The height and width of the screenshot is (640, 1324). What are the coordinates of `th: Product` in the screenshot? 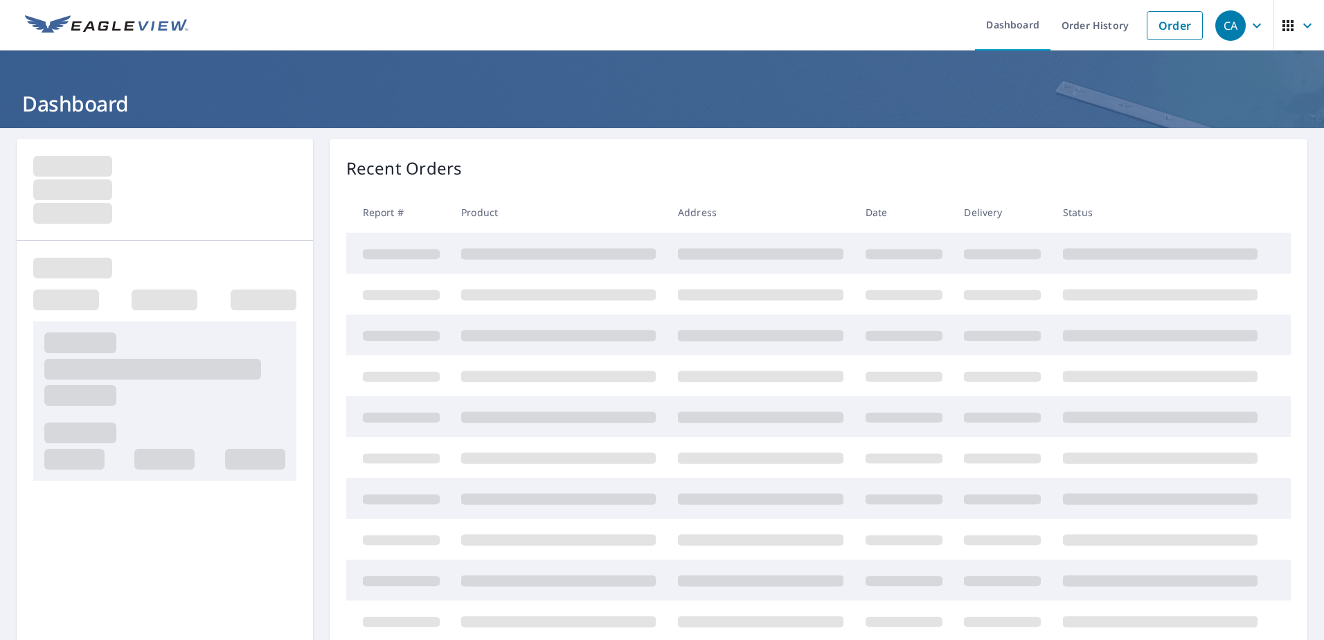 It's located at (558, 212).